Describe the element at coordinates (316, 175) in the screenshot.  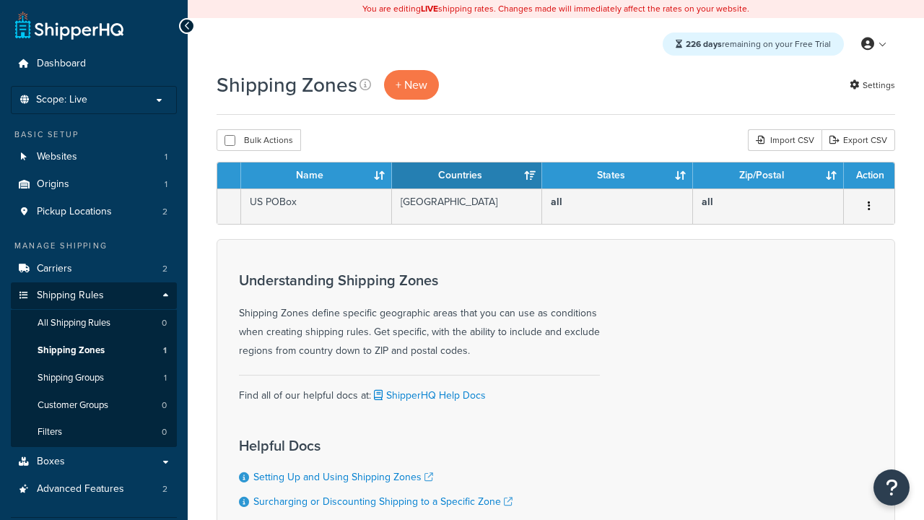
I see `th: Name: activate to sort column ascending` at that location.